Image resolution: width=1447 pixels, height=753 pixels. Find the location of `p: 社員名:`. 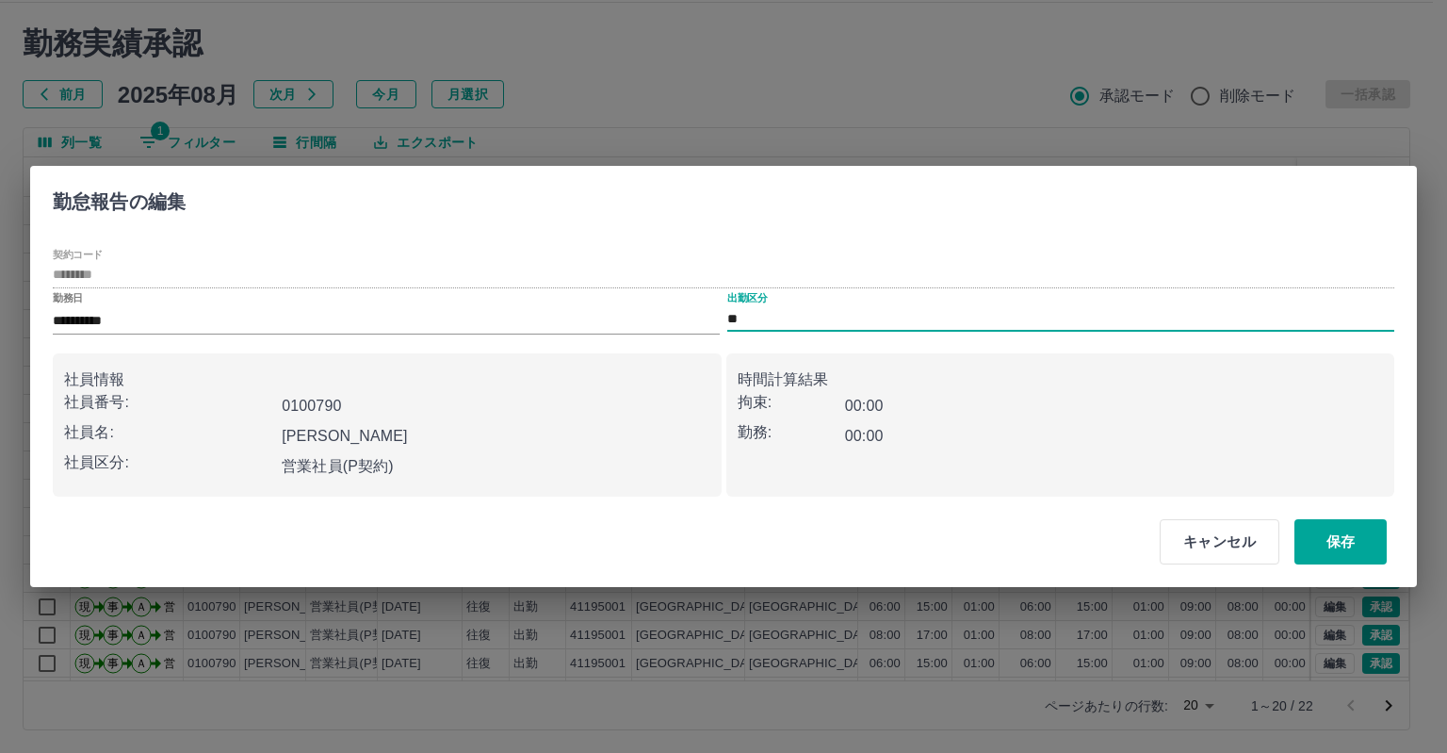

p: 社員名: is located at coordinates (169, 432).